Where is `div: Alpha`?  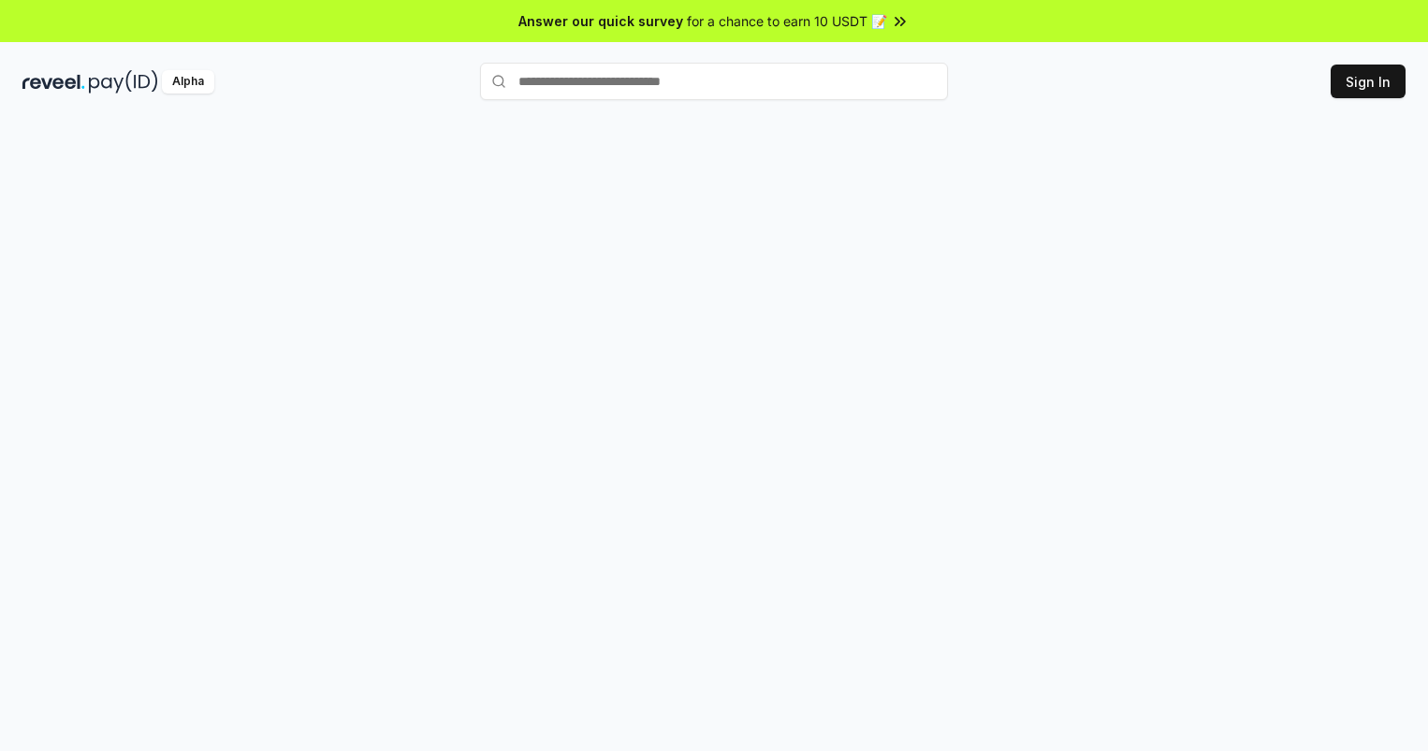 div: Alpha is located at coordinates (188, 81).